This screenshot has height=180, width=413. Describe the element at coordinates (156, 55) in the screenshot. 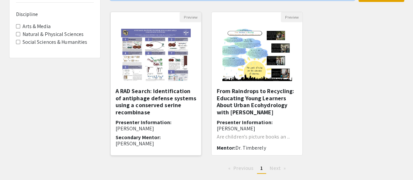

I see `img: <p>A RAD Search: Identification of antiphage defense systems using a conserved serine recombinase...` at that location.